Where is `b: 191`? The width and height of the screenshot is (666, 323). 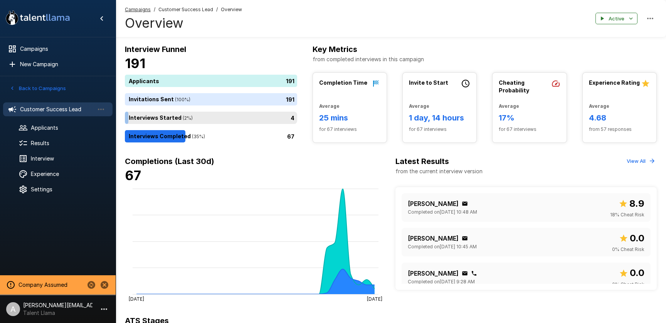
b: 191 is located at coordinates (135, 63).